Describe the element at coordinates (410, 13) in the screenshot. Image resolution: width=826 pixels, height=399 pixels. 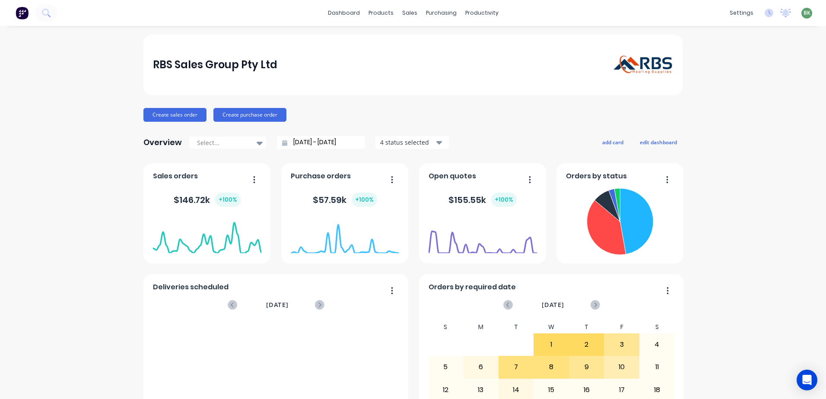
I see `div: sales` at that location.